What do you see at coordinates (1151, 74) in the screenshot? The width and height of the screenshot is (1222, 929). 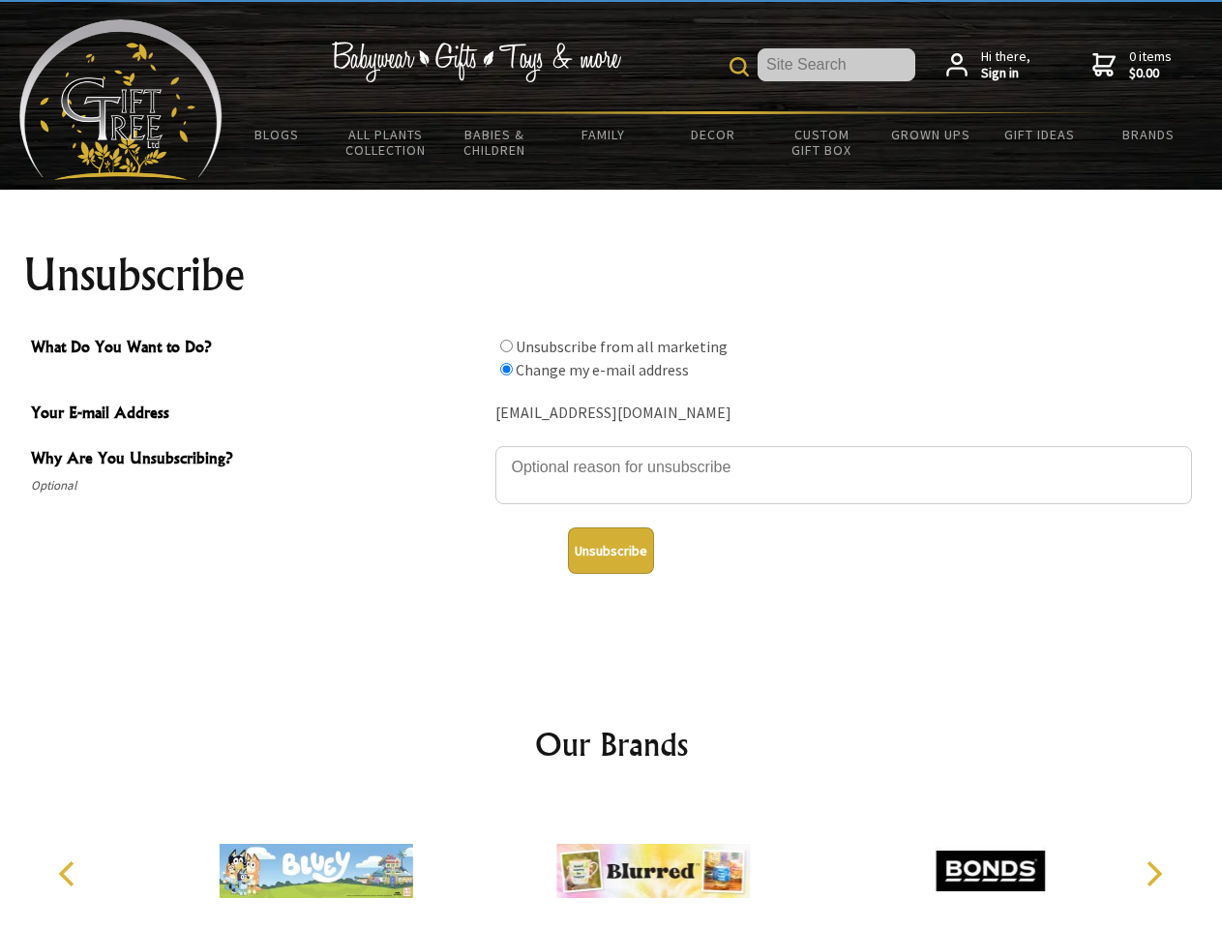 I see `strong: $0.00` at bounding box center [1151, 74].